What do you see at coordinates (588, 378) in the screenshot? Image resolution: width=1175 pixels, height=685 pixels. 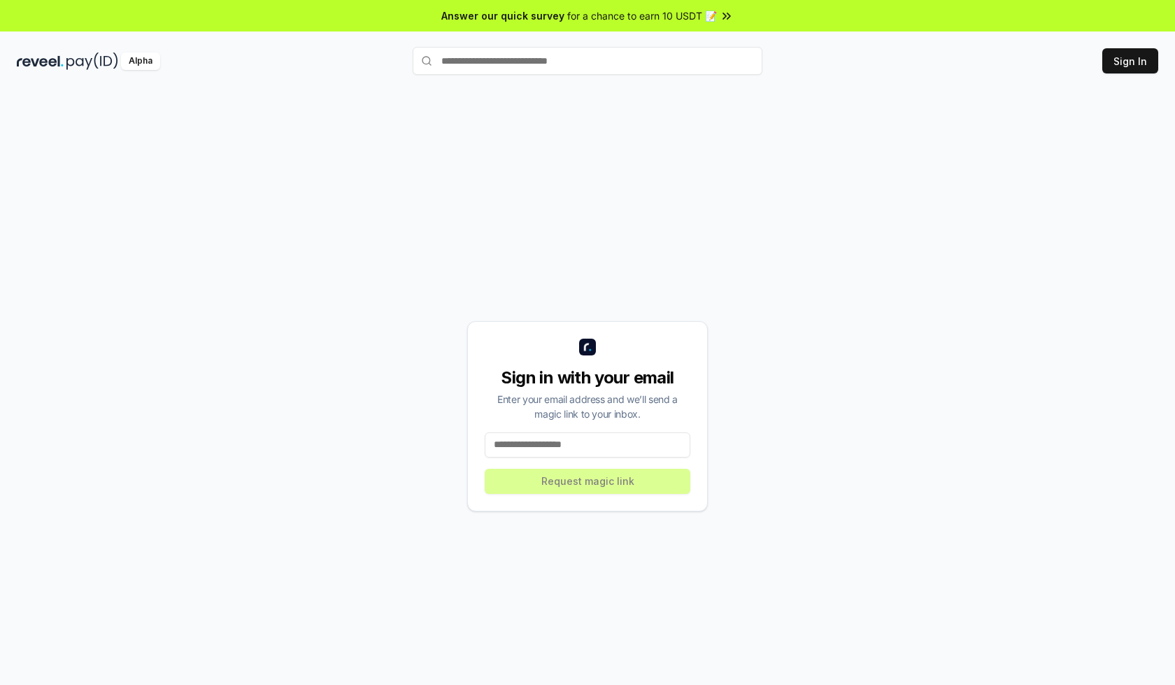 I see `div: Sign in with your email` at bounding box center [588, 378].